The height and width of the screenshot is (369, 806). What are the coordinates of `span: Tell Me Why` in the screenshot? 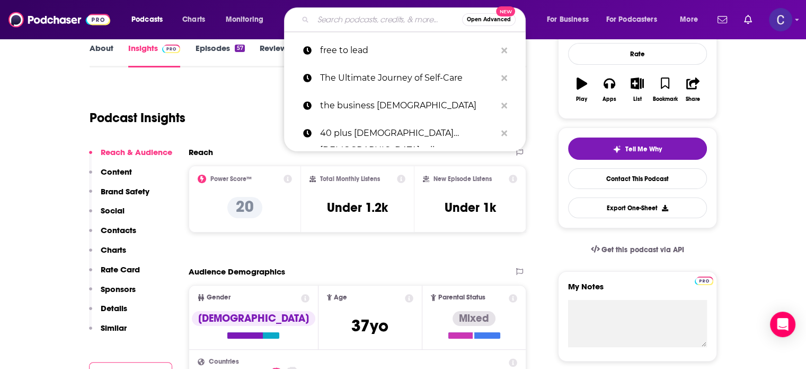 It's located at (644, 149).